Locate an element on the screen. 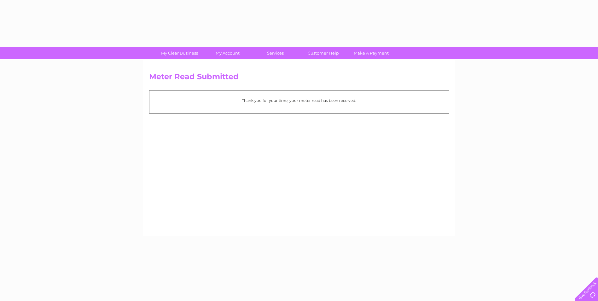 The image size is (598, 301). h2: Meter Read Submitted is located at coordinates (299, 78).